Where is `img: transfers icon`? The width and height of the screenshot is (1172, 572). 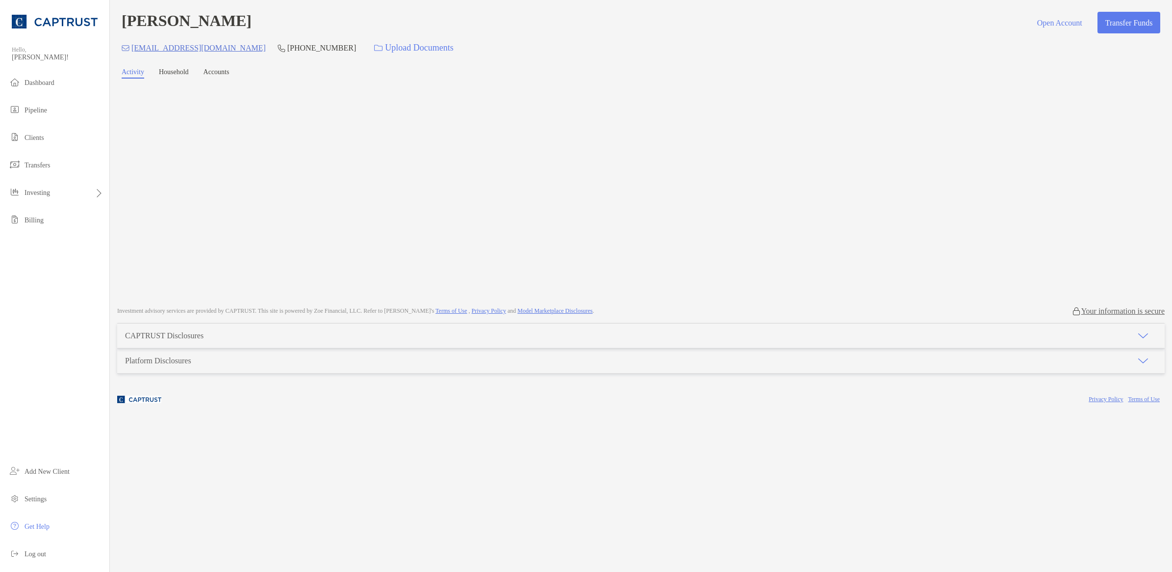 img: transfers icon is located at coordinates (15, 164).